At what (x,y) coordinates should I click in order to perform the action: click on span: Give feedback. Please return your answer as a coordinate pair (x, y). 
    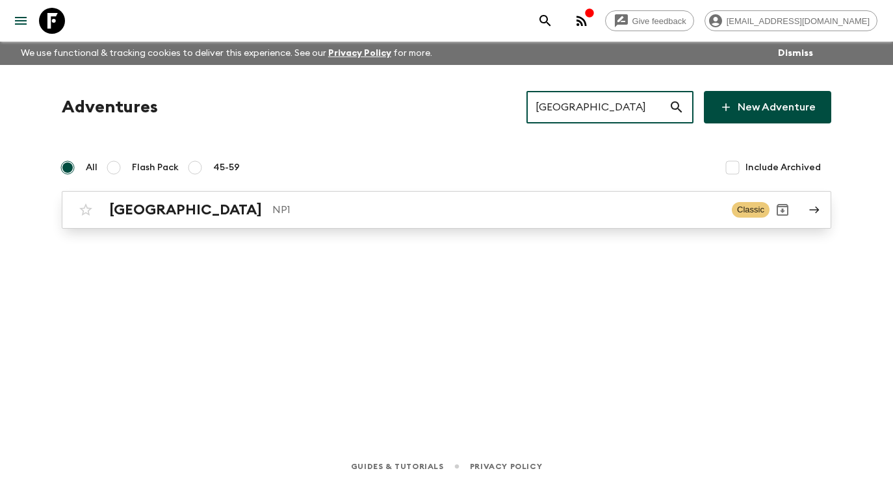
    Looking at the image, I should click on (659, 21).